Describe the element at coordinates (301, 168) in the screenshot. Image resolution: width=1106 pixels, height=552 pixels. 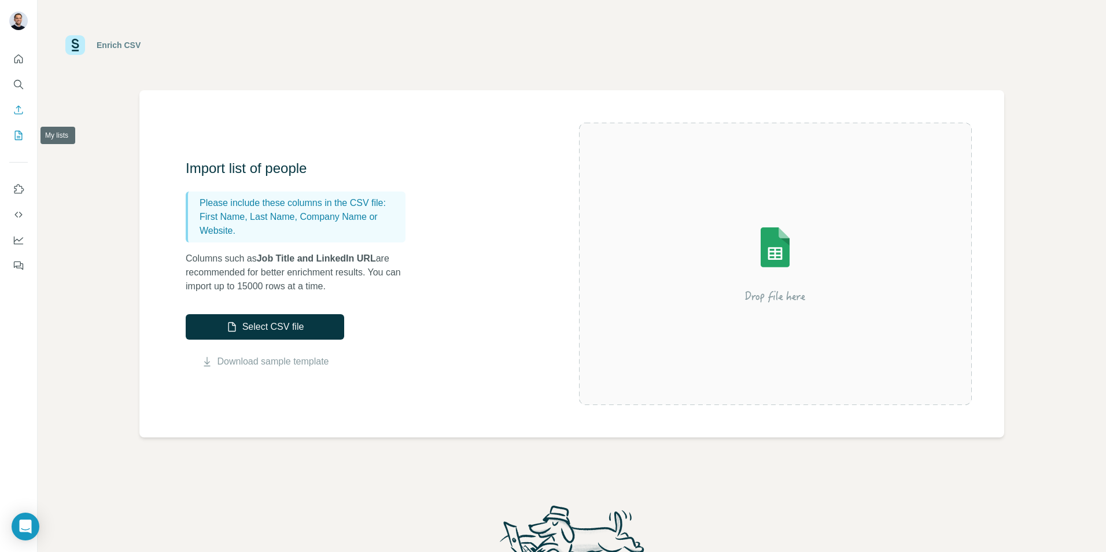
I see `h3: Import list of people` at that location.